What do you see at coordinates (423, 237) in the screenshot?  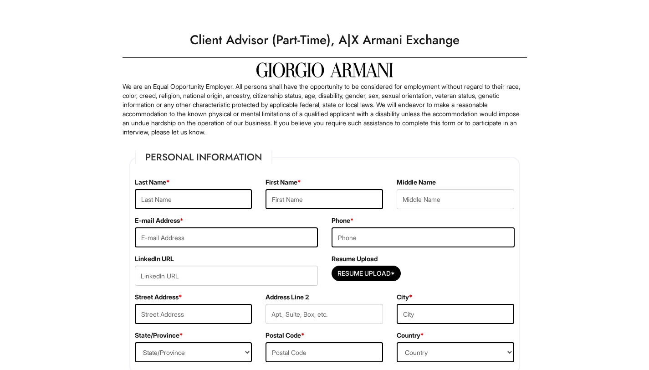 I see `input: Phone` at bounding box center [423, 237].